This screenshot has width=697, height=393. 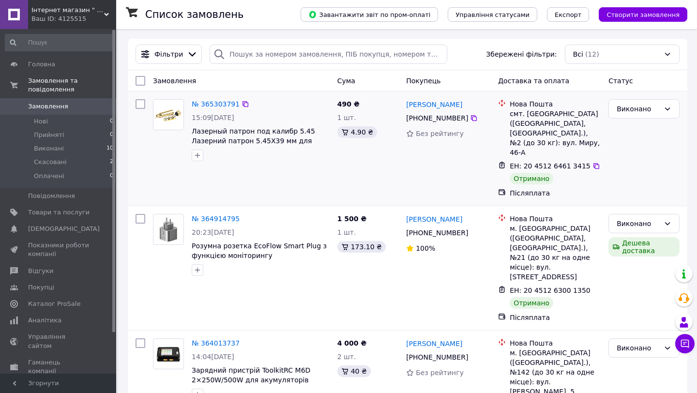 I want to click on span: 2, so click(x=111, y=162).